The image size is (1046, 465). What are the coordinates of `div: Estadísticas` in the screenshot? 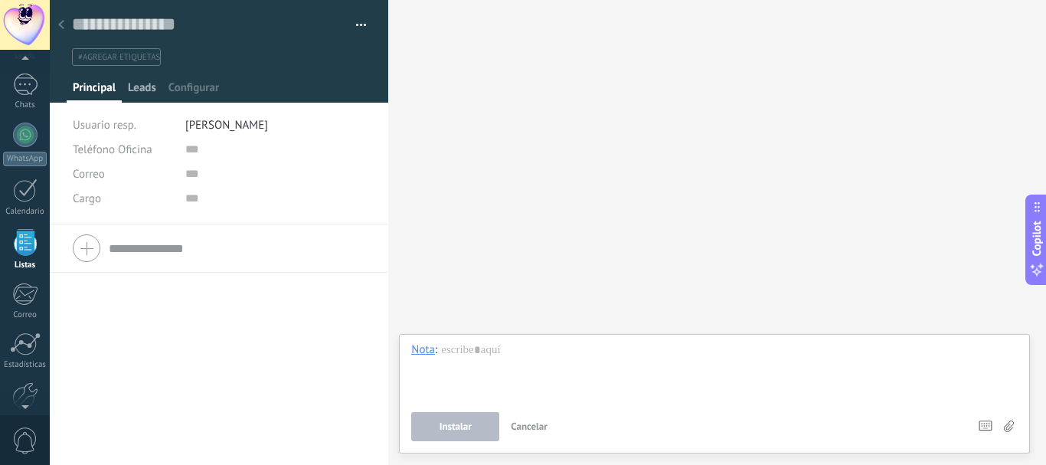 It's located at (25, 365).